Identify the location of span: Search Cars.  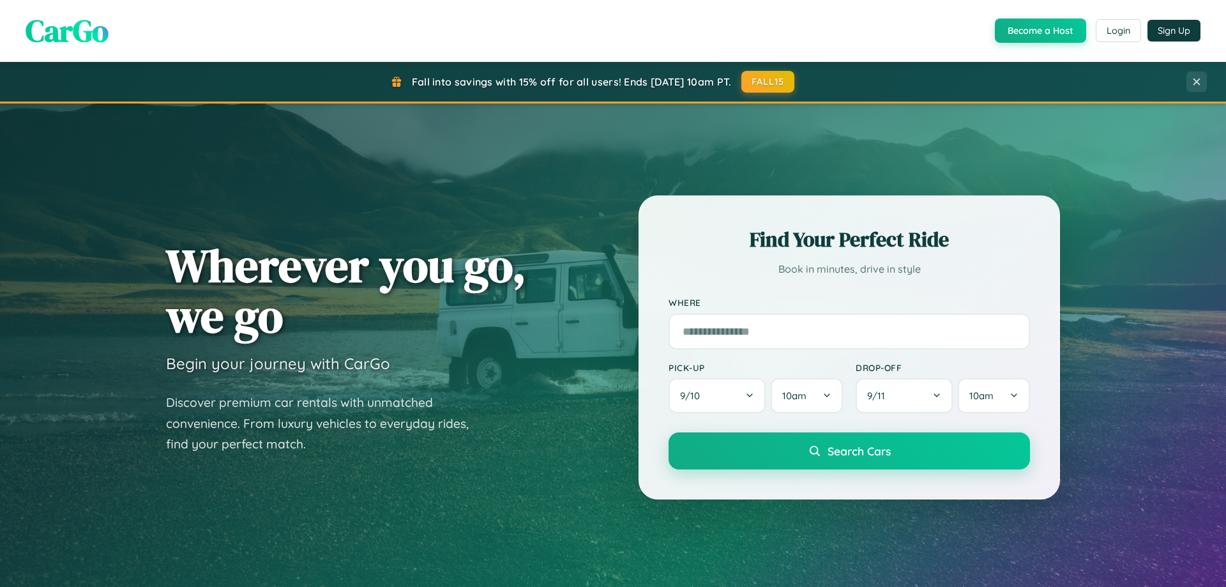
(859, 451).